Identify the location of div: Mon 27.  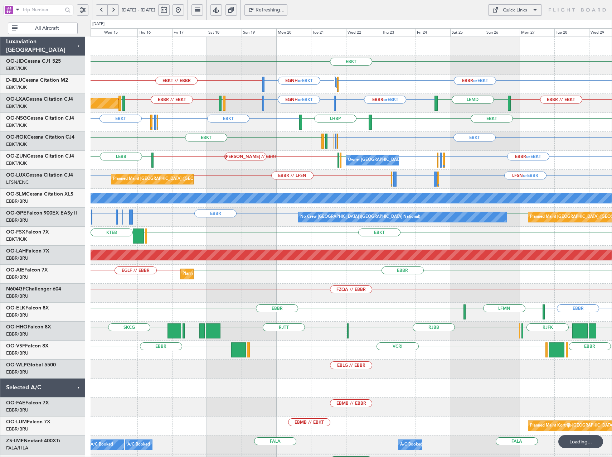
(537, 33).